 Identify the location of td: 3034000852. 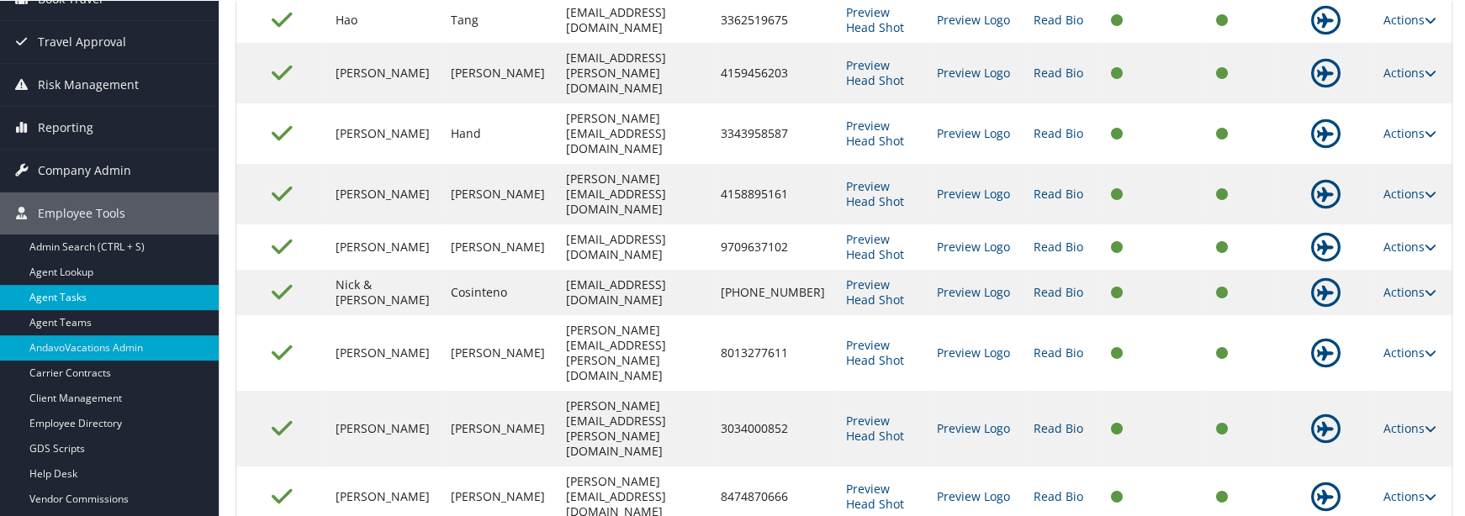
(775, 428).